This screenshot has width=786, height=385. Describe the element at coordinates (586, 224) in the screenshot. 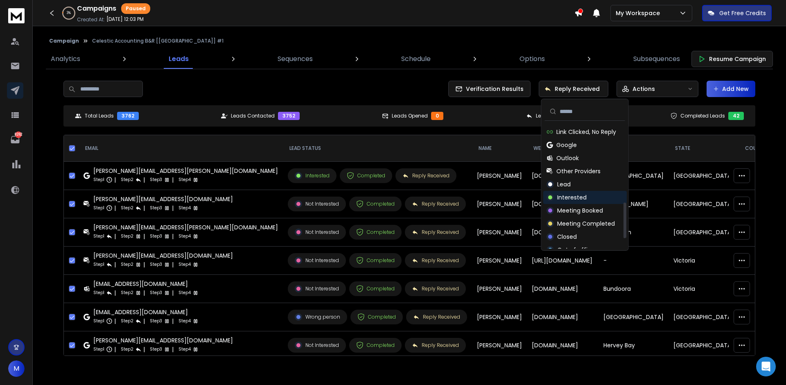

I see `p: Meeting Completed` at that location.